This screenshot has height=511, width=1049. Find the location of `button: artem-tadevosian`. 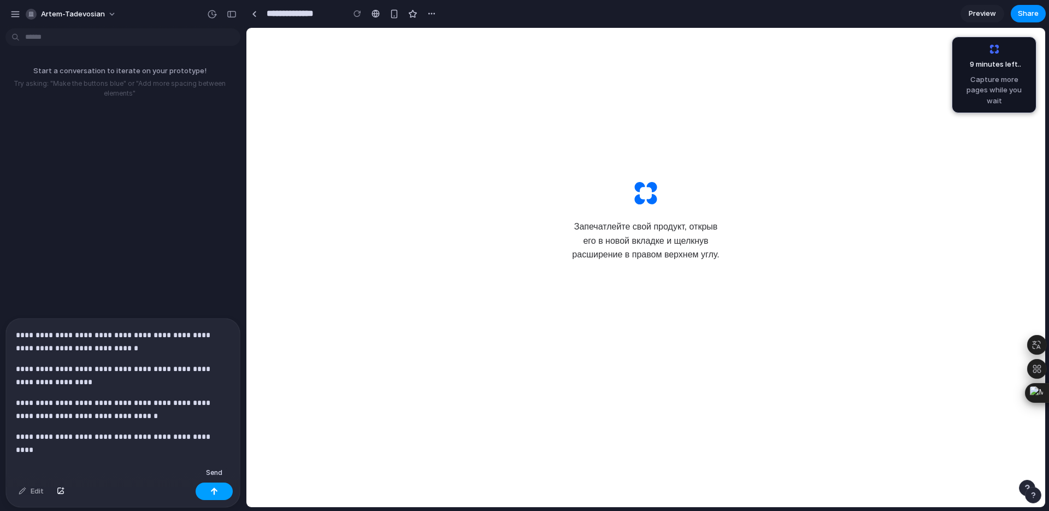

button: artem-tadevosian is located at coordinates (72, 14).